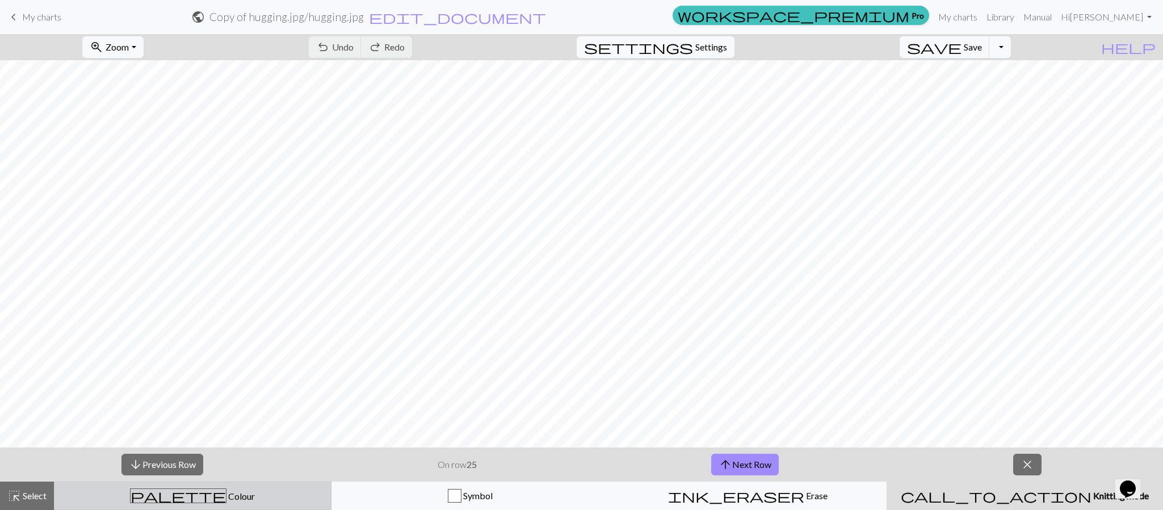 The height and width of the screenshot is (510, 1163). I want to click on span: zoom_in, so click(96, 47).